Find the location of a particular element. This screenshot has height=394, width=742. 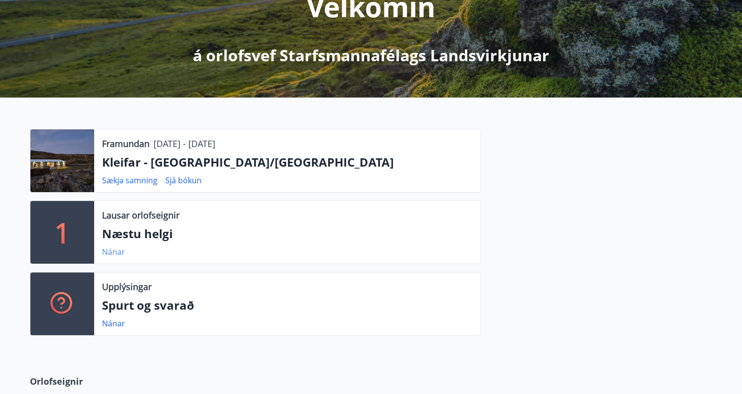

span: Orlofseignir is located at coordinates (56, 382).